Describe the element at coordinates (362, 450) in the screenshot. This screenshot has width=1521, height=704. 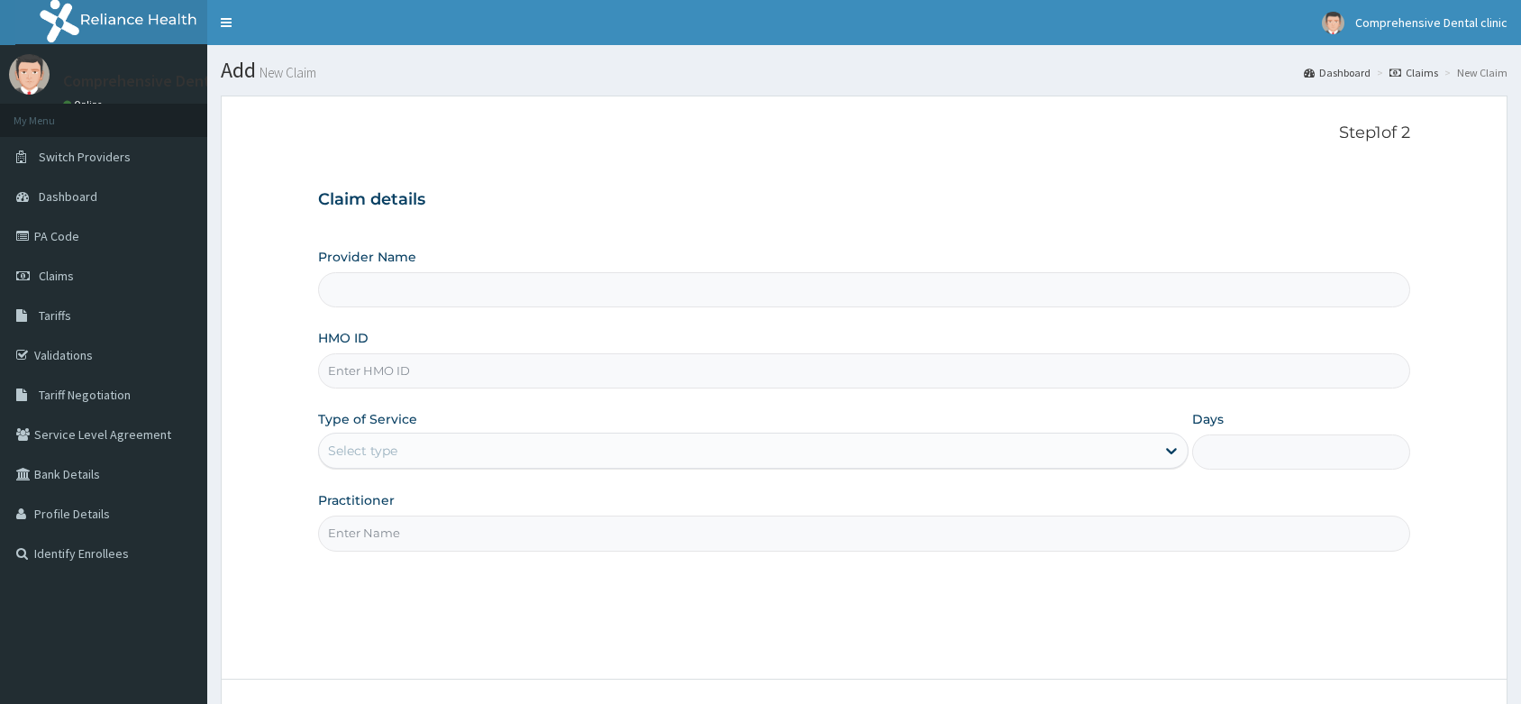
I see `div: Select type` at that location.